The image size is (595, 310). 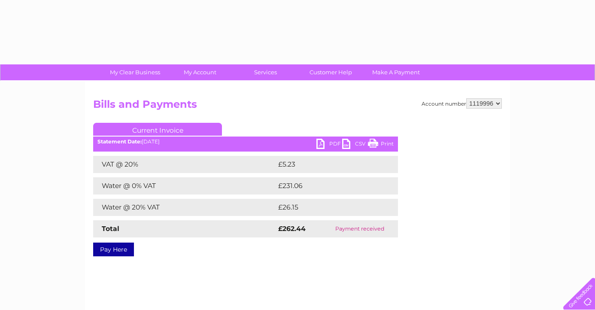 I want to click on td: VAT @ 20%, so click(x=185, y=164).